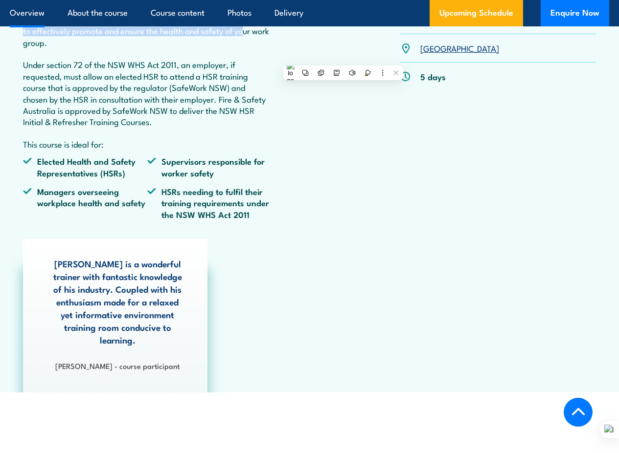  Describe the element at coordinates (209, 167) in the screenshot. I see `li: Supervisors responsible for worker safety` at that location.